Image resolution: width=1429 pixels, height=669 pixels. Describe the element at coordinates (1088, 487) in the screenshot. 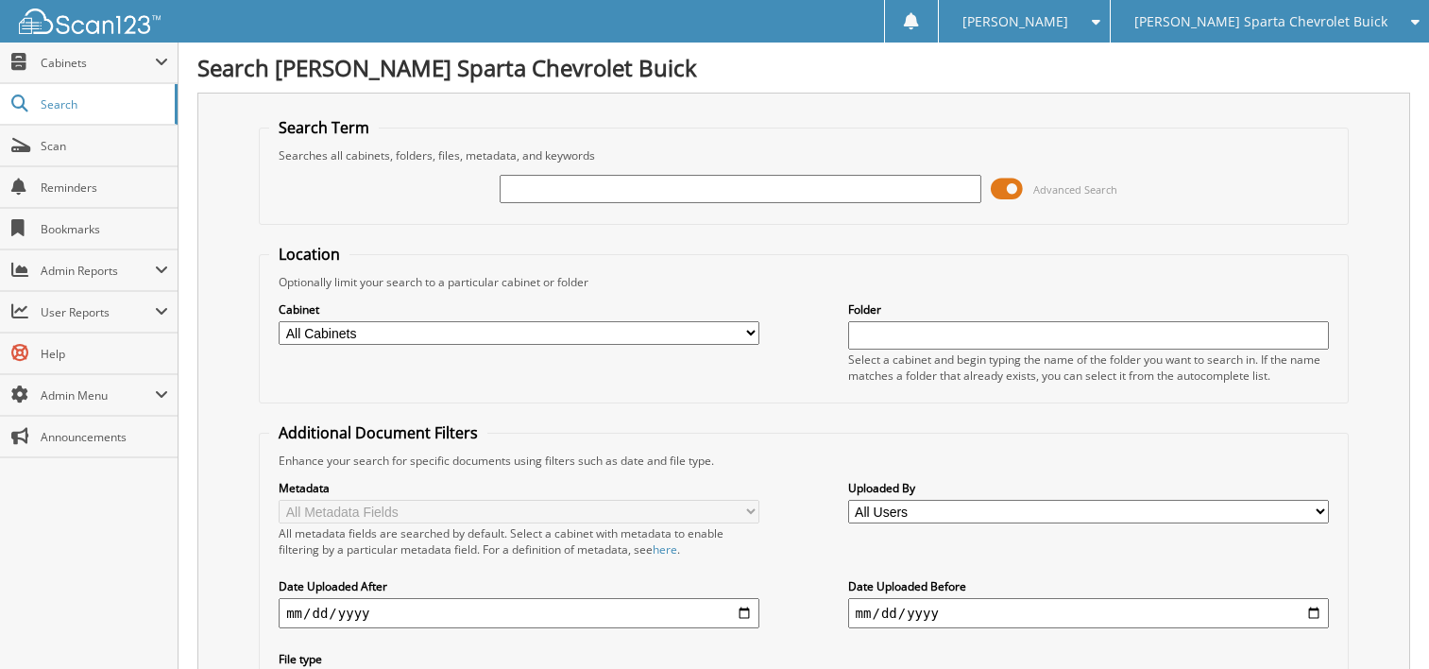

I see `label: Uploaded By` at that location.